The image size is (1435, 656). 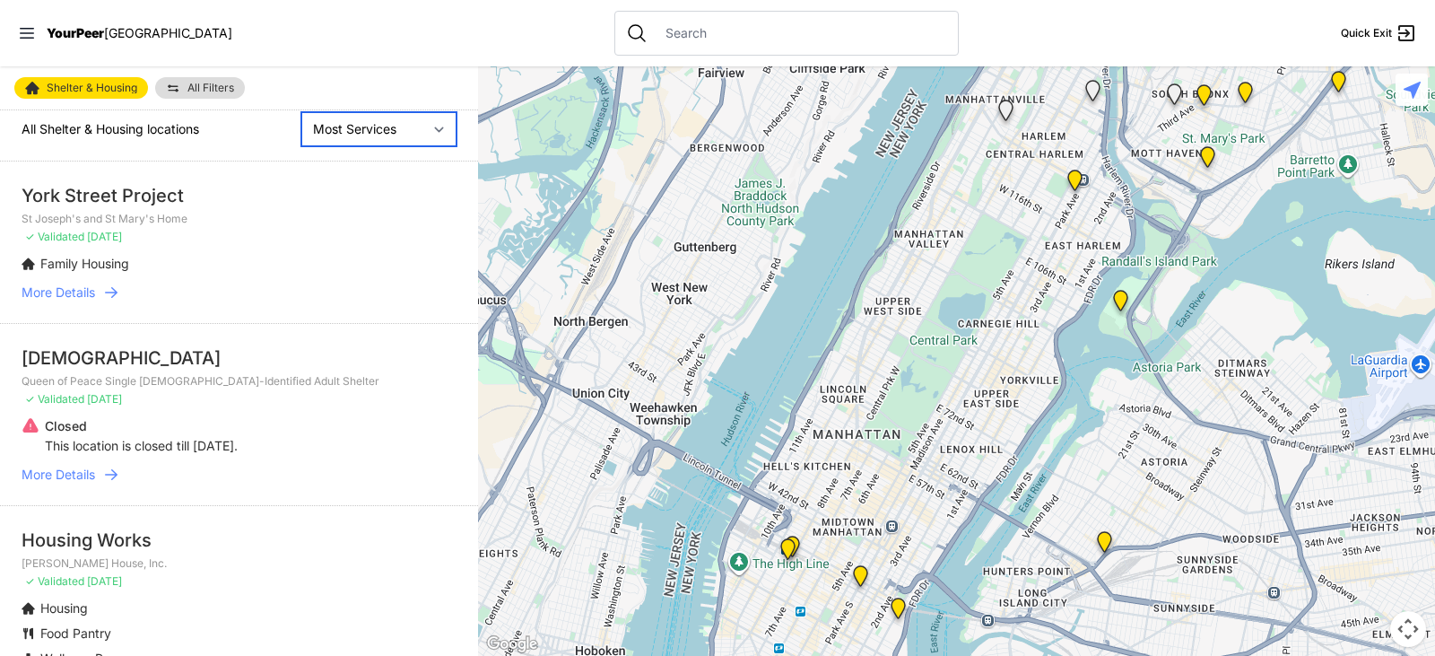 What do you see at coordinates (1338, 85) in the screenshot?
I see `div: Living Room 24-Hour Drop-In Center` at bounding box center [1338, 85].